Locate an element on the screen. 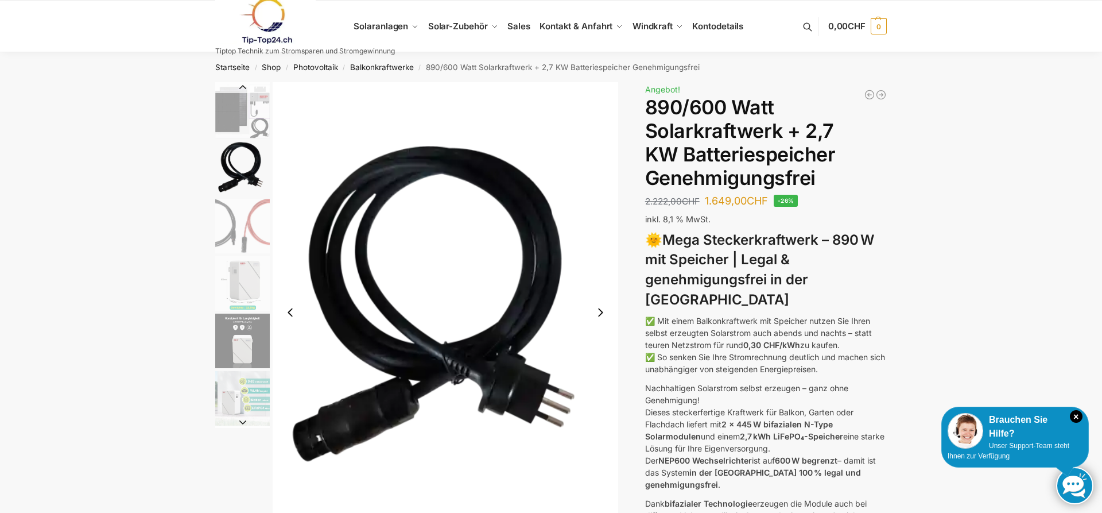 This screenshot has height=513, width=1102. a: 0,00CHF 0 is located at coordinates (858, 26).